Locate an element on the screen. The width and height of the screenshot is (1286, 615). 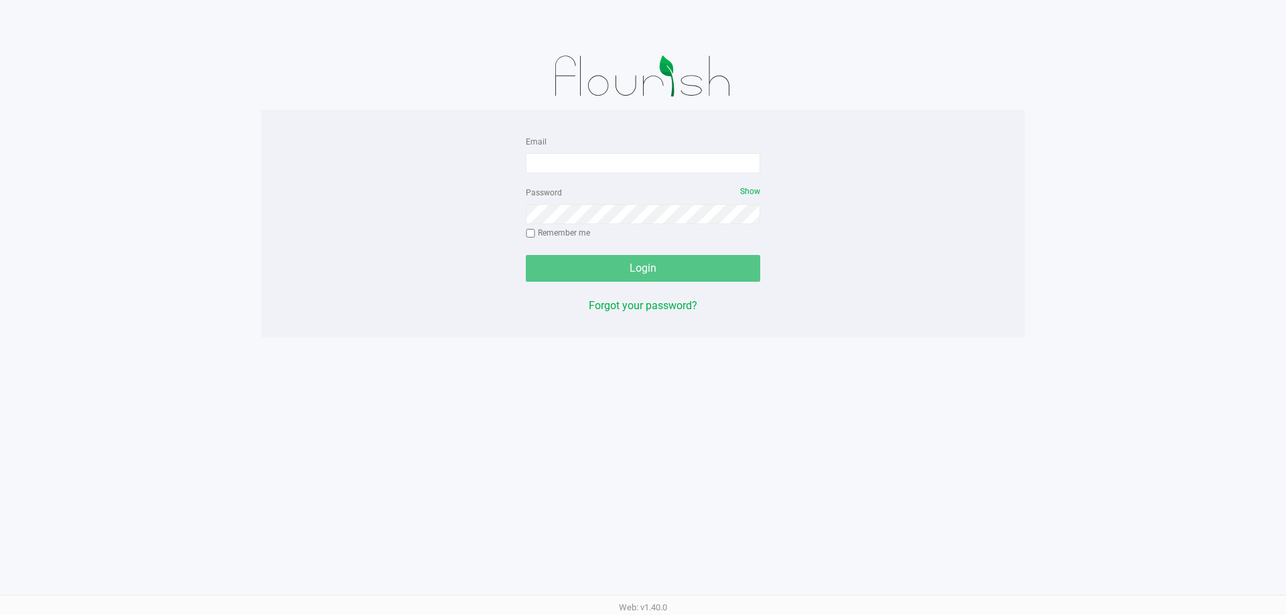
span: Web: v1.40.0 is located at coordinates (643, 607).